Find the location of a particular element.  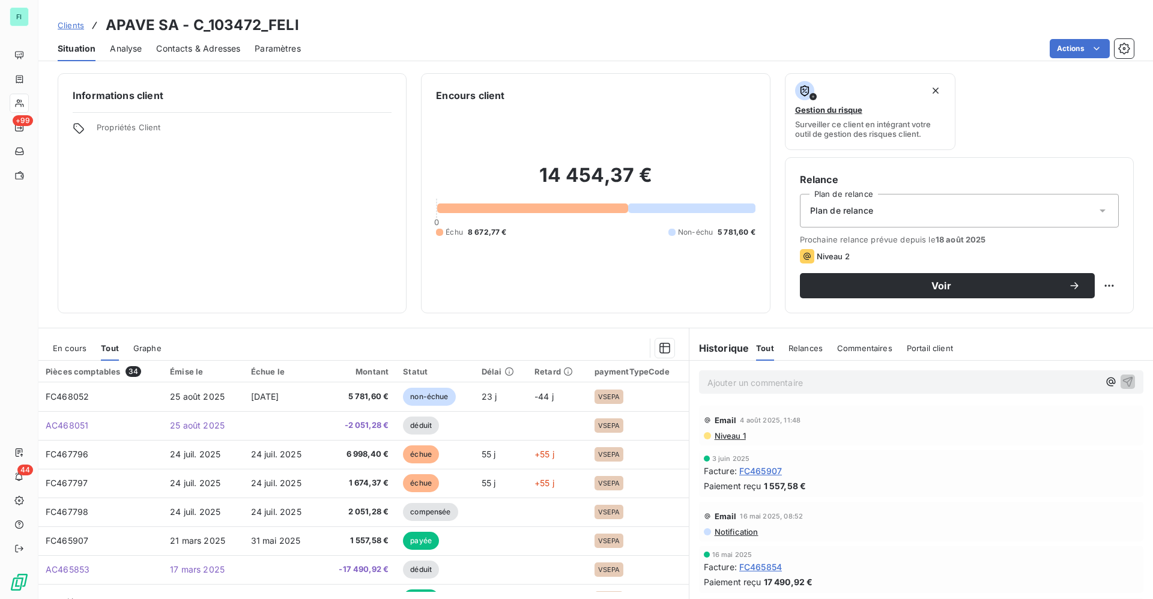

span: FC468052 is located at coordinates (67, 396).